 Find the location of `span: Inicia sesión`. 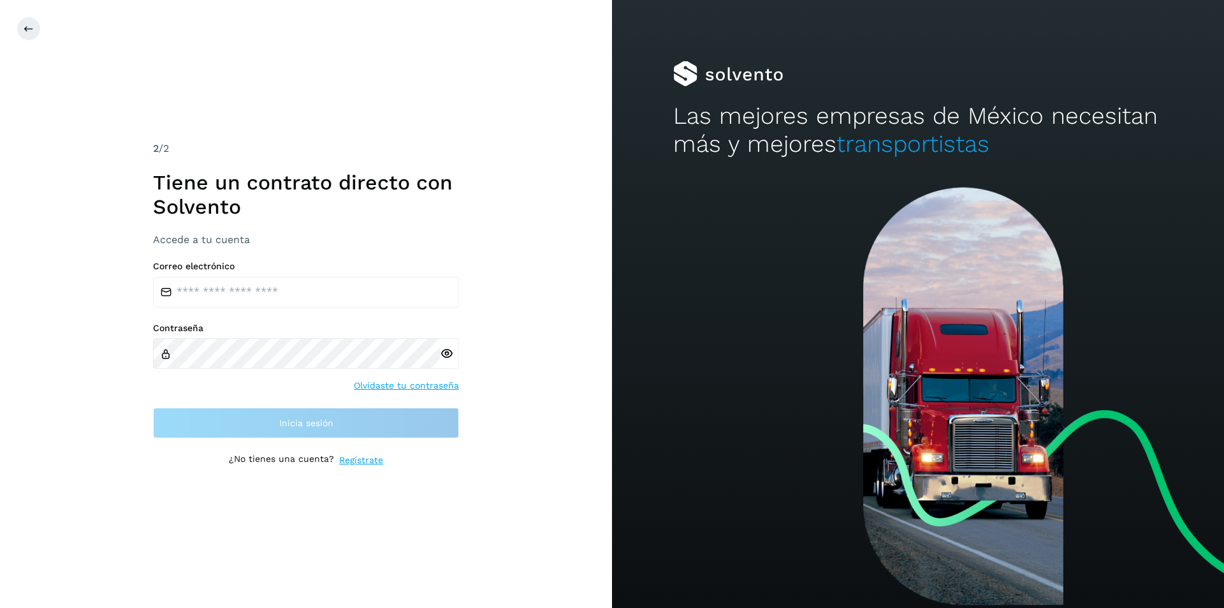

span: Inicia sesión is located at coordinates (306, 423).